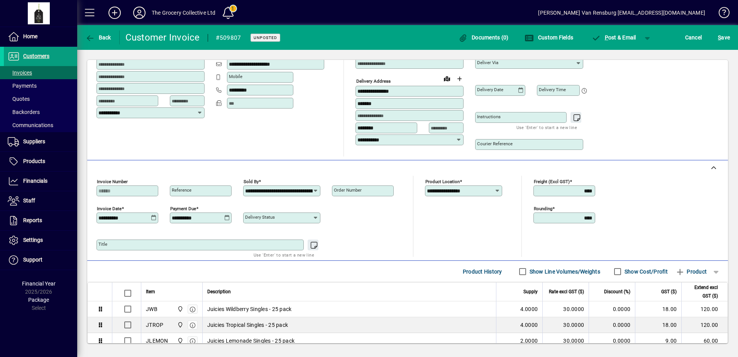 The image size is (738, 357). What do you see at coordinates (249, 309) in the screenshot?
I see `span: Juicies Wildberry Singles - 25 pack` at bounding box center [249, 309].